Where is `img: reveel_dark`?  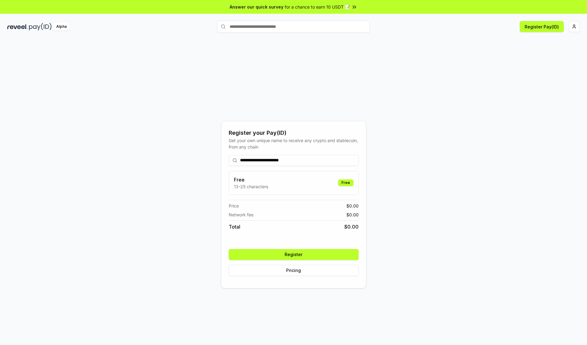
img: reveel_dark is located at coordinates (17, 27).